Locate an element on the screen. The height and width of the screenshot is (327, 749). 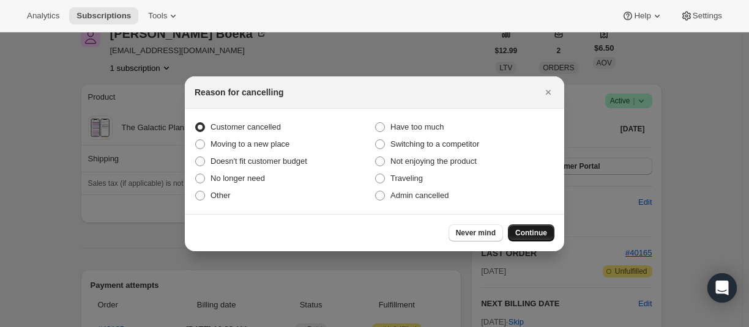
span: Analytics is located at coordinates (43, 16).